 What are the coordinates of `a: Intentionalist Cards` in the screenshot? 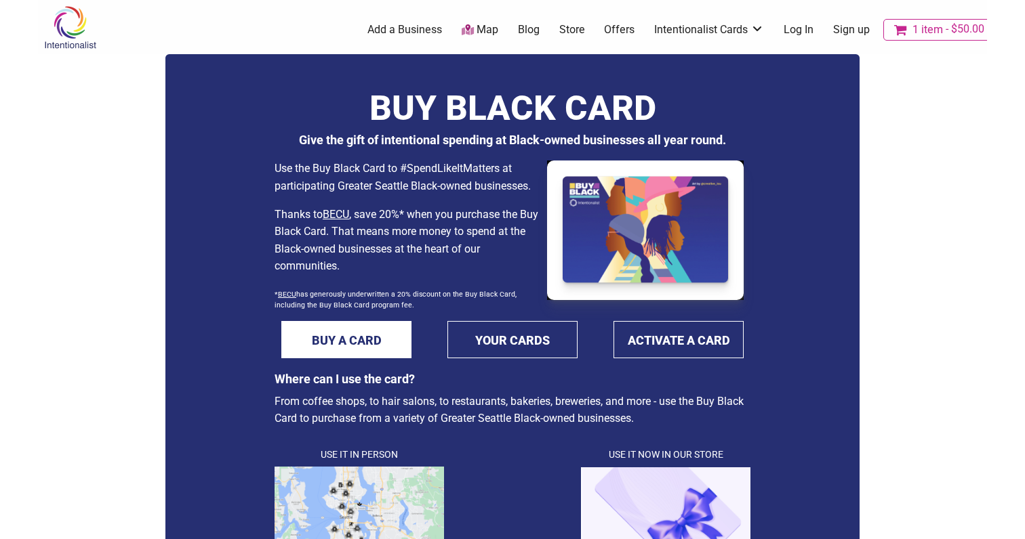 It's located at (709, 30).